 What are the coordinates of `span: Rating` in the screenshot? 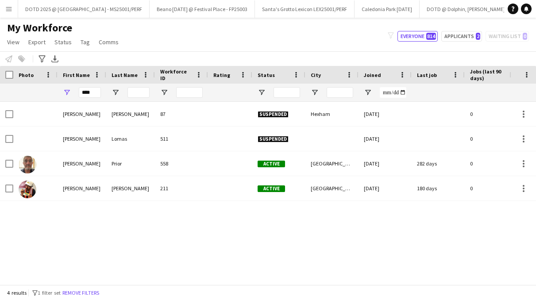 It's located at (222, 75).